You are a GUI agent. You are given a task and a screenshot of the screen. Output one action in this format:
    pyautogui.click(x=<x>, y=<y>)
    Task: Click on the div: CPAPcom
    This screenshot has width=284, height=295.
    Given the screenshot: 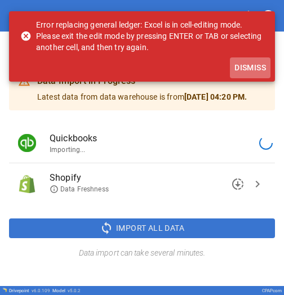 What is the action you would take?
    pyautogui.click(x=271, y=290)
    